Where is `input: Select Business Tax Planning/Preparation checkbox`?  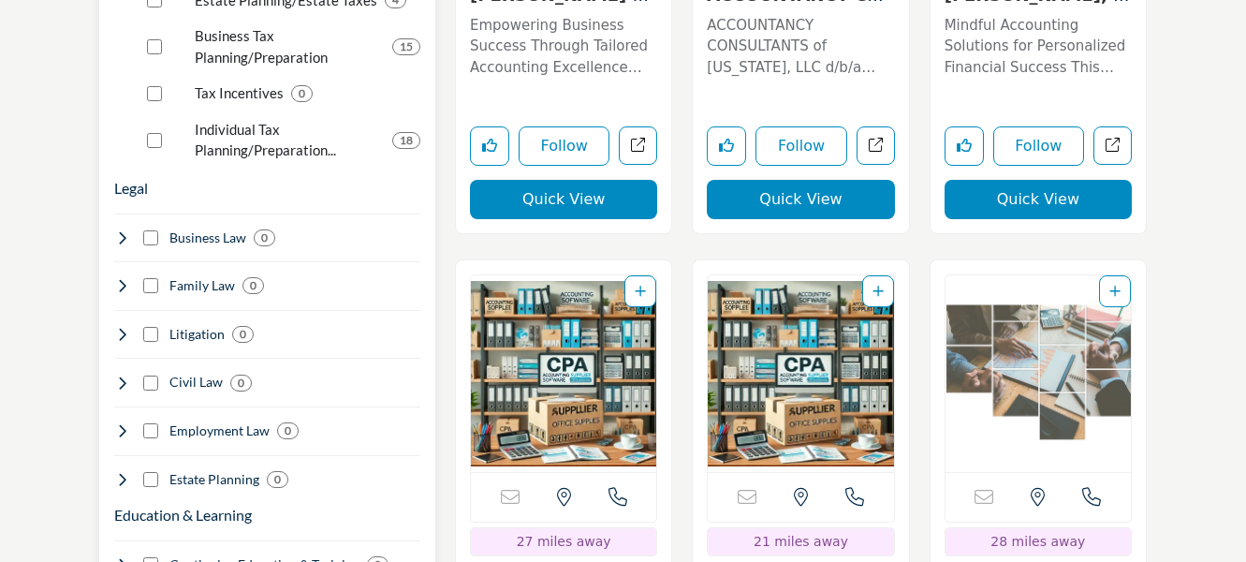 input: Select Business Tax Planning/Preparation checkbox is located at coordinates (154, 47).